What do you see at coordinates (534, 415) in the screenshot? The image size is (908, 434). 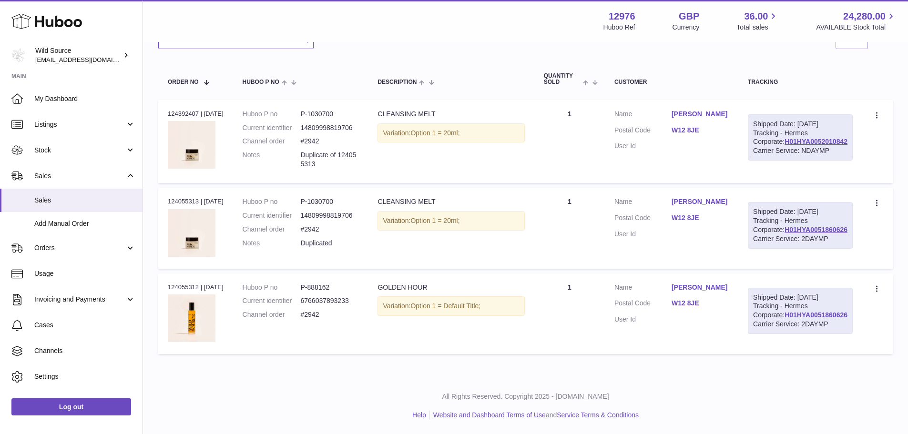 I see `li: and` at bounding box center [534, 415].